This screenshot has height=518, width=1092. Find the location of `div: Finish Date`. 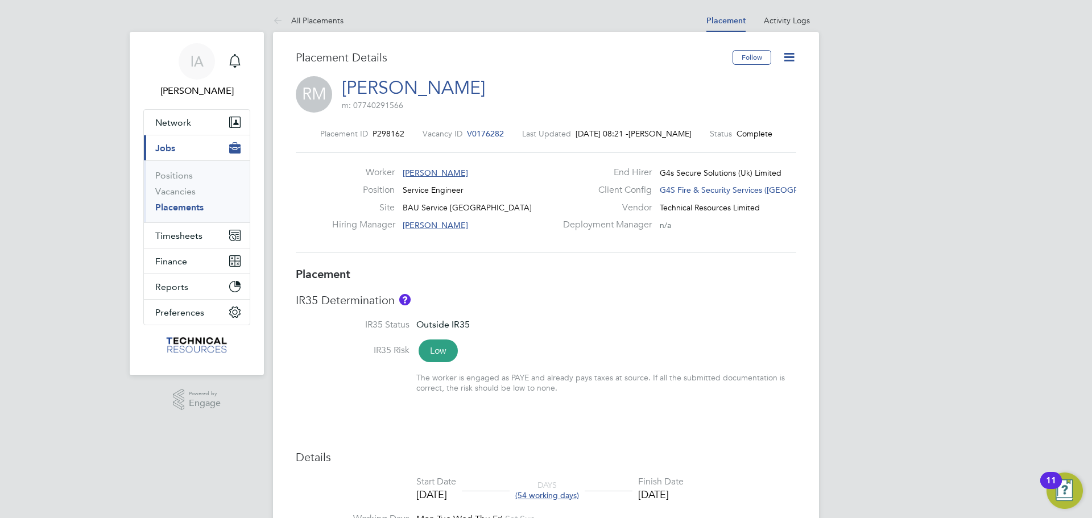

div: Finish Date is located at coordinates (661, 482).